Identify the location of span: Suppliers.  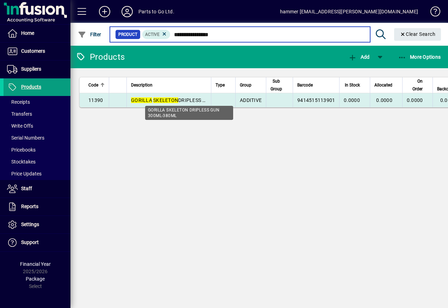
(31, 69).